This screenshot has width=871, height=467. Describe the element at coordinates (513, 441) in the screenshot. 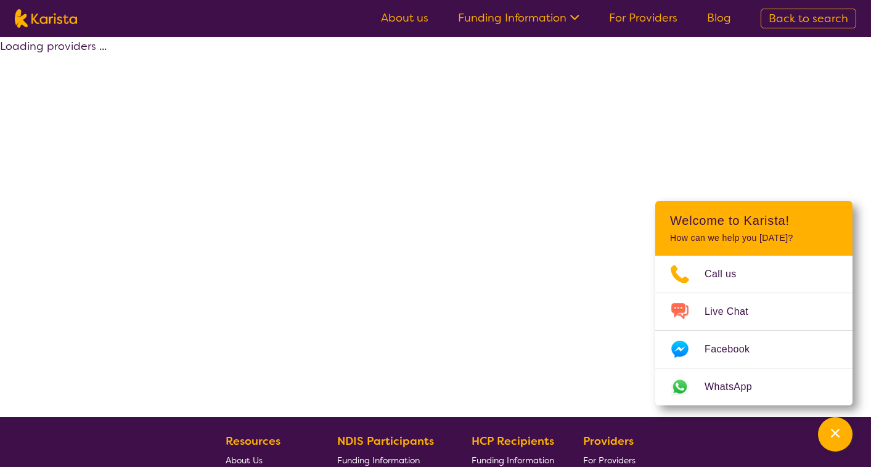

I see `b: HCP Recipients` at that location.